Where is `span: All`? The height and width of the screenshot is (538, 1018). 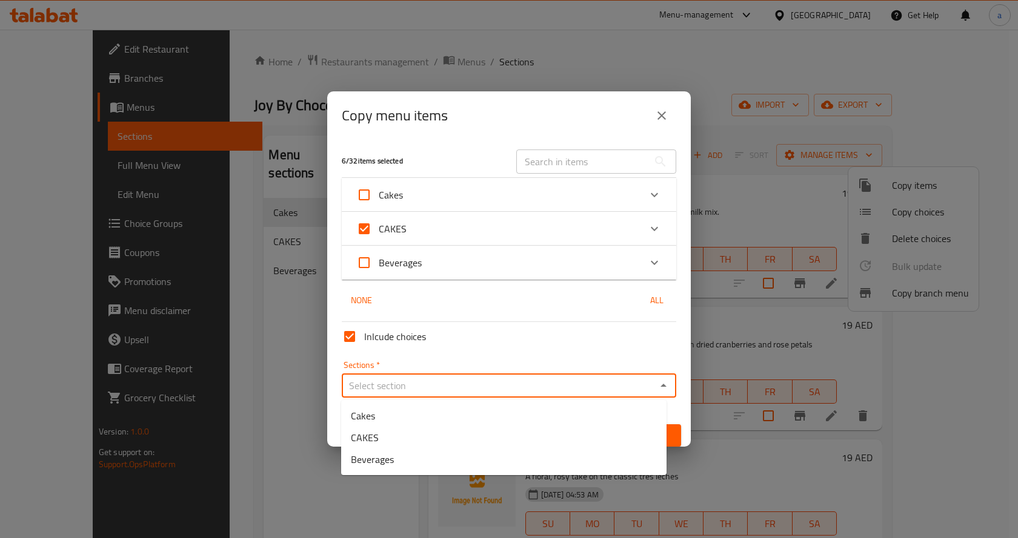
span: All is located at coordinates (657, 300).